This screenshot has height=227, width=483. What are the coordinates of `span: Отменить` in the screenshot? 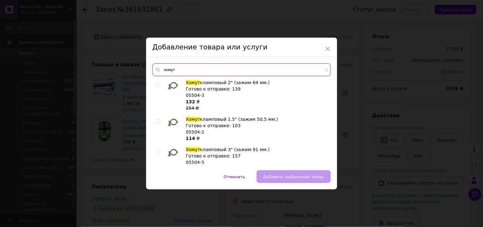 It's located at (234, 176).